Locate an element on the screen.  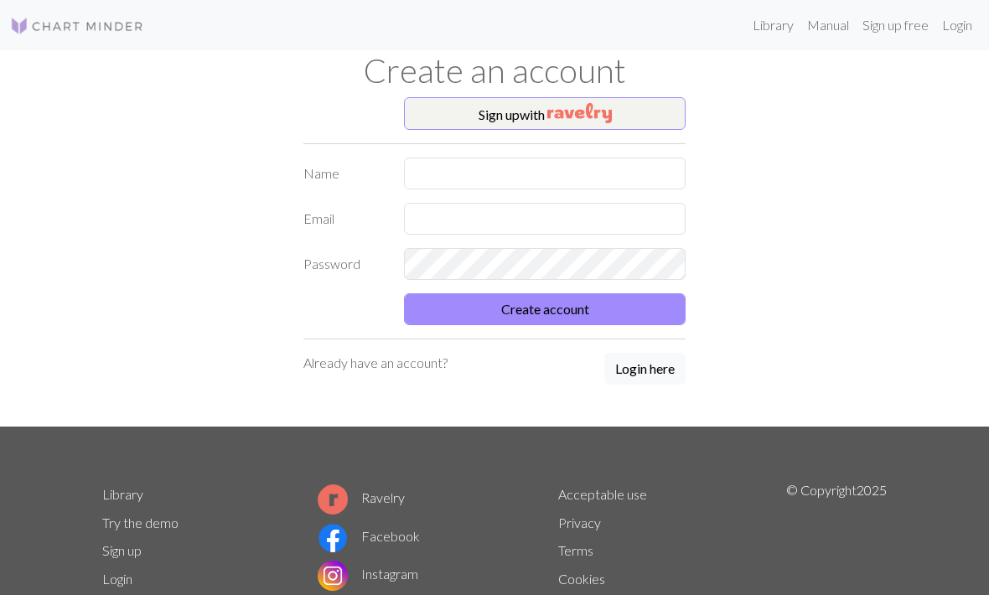
a: Try the demo is located at coordinates (140, 522).